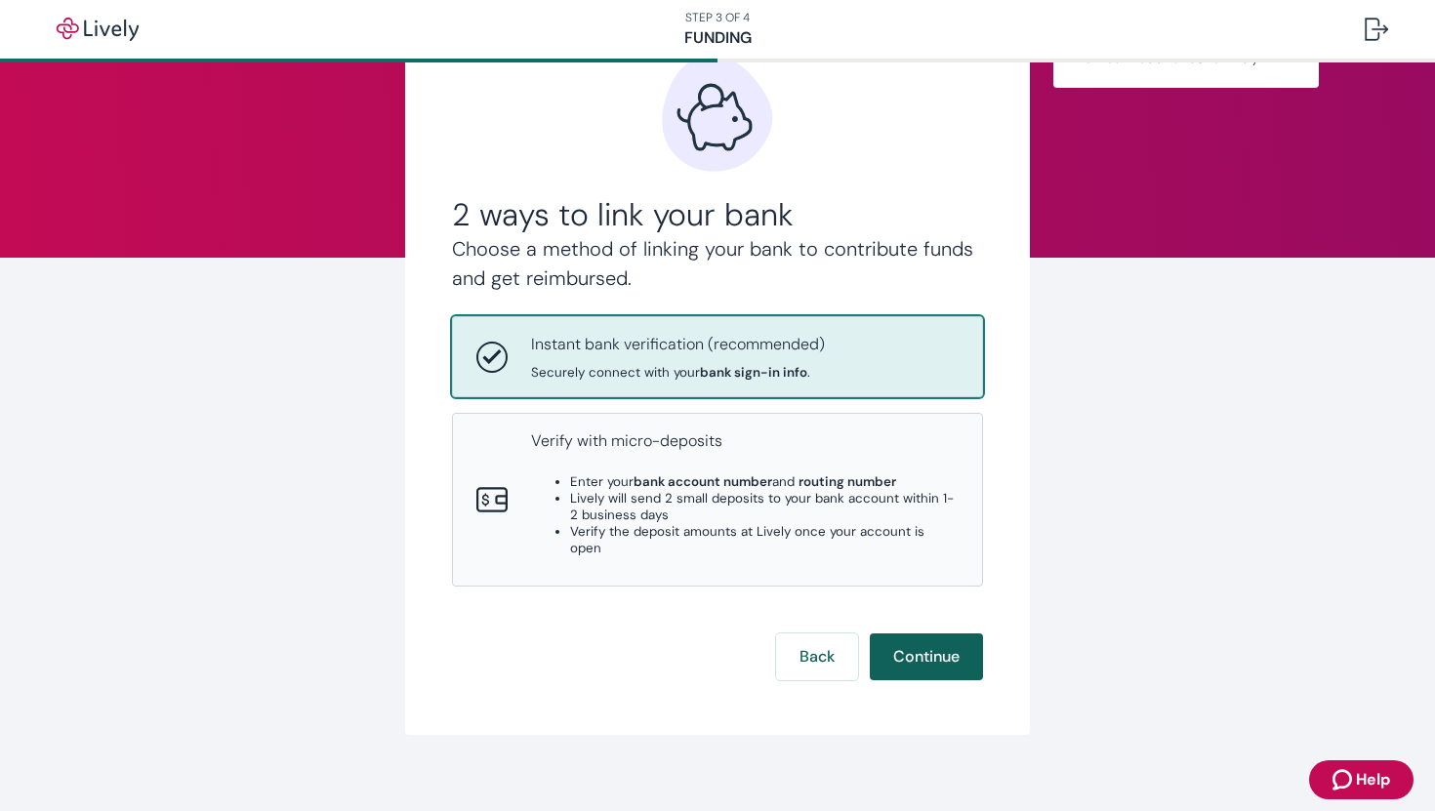 This screenshot has width=1435, height=811. I want to click on li: Lively will send 2 small deposits to your bank account within 1-2 business days, so click(764, 507).